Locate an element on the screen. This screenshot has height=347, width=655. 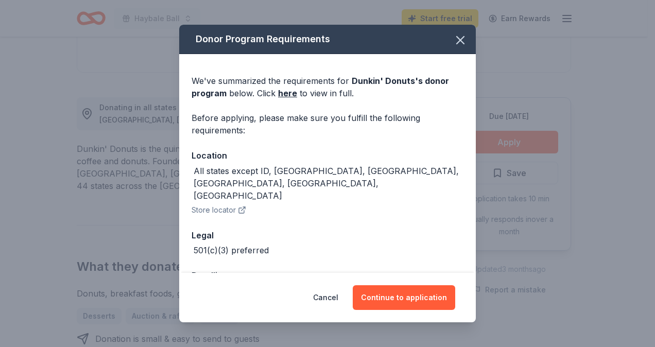
div: We've summarized the requirements for below. Click to view in full. is located at coordinates (328, 87).